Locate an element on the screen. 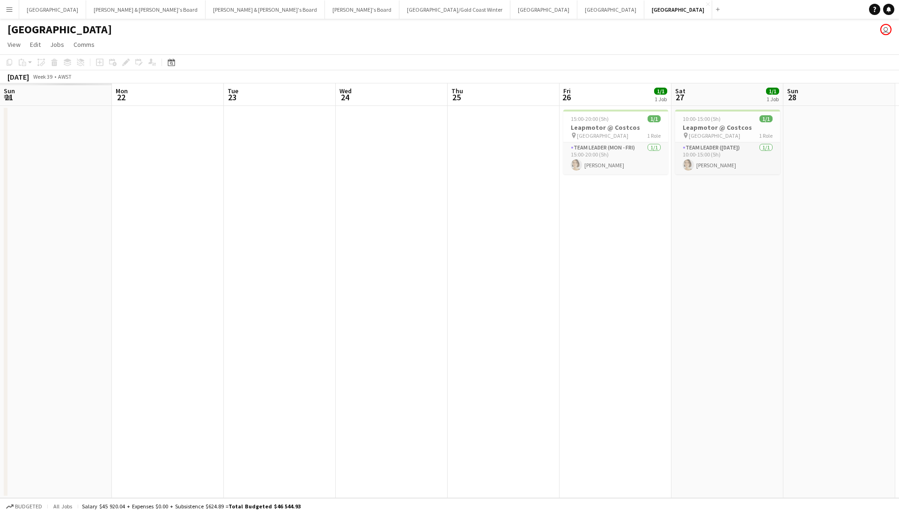 The width and height of the screenshot is (899, 514). span: 24 is located at coordinates (345, 97).